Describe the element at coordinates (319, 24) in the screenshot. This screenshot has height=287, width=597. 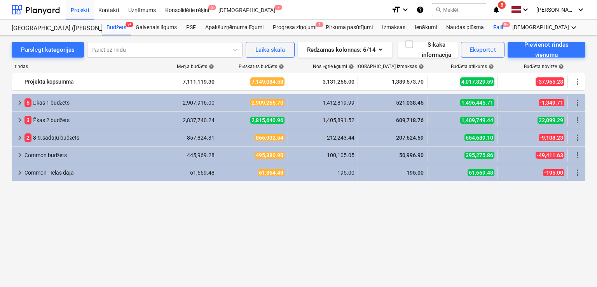
I see `span: 1` at that location.